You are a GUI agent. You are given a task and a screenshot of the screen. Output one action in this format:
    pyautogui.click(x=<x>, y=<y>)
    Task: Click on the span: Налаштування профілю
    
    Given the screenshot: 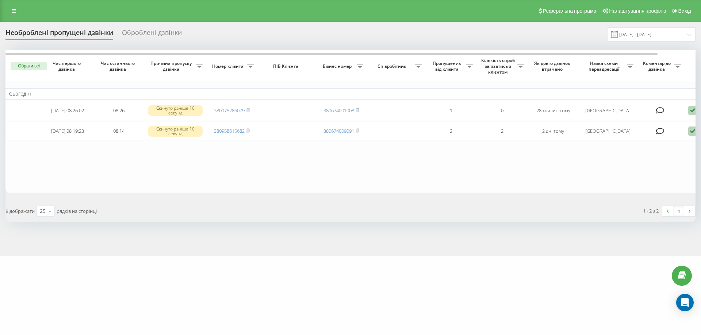 What is the action you would take?
    pyautogui.click(x=637, y=11)
    